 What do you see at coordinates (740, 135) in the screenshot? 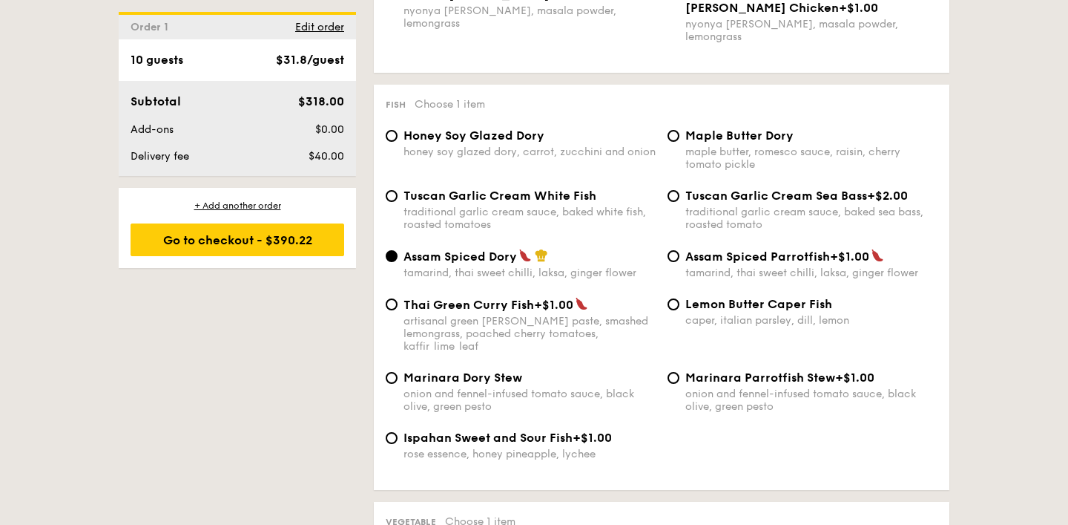
I see `span: Maple Butter Dory` at bounding box center [740, 135].